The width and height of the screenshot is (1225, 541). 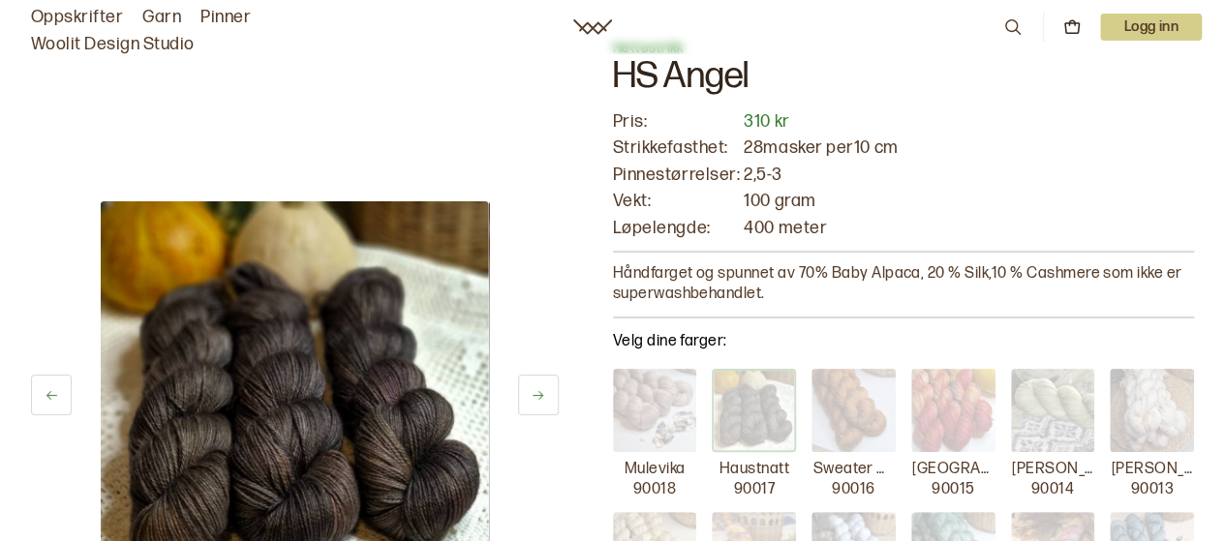 What do you see at coordinates (968, 121) in the screenshot?
I see `p: 310 kr` at bounding box center [968, 121].